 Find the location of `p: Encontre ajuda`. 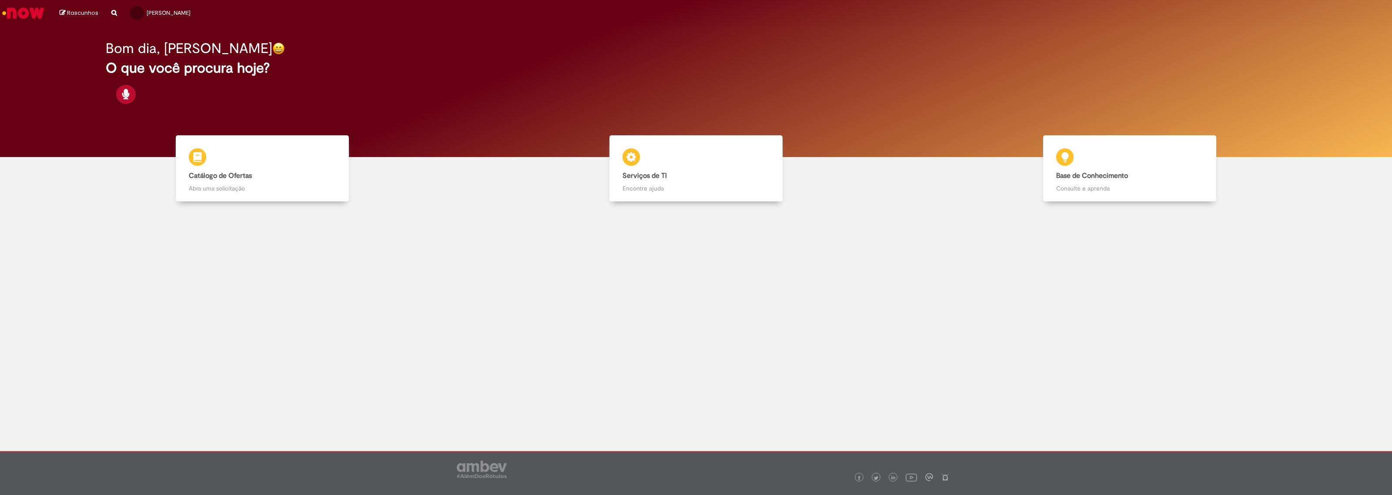

p: Encontre ajuda is located at coordinates (696, 188).